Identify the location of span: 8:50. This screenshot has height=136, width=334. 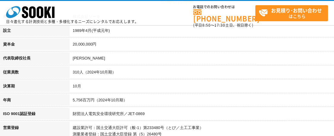
(207, 25).